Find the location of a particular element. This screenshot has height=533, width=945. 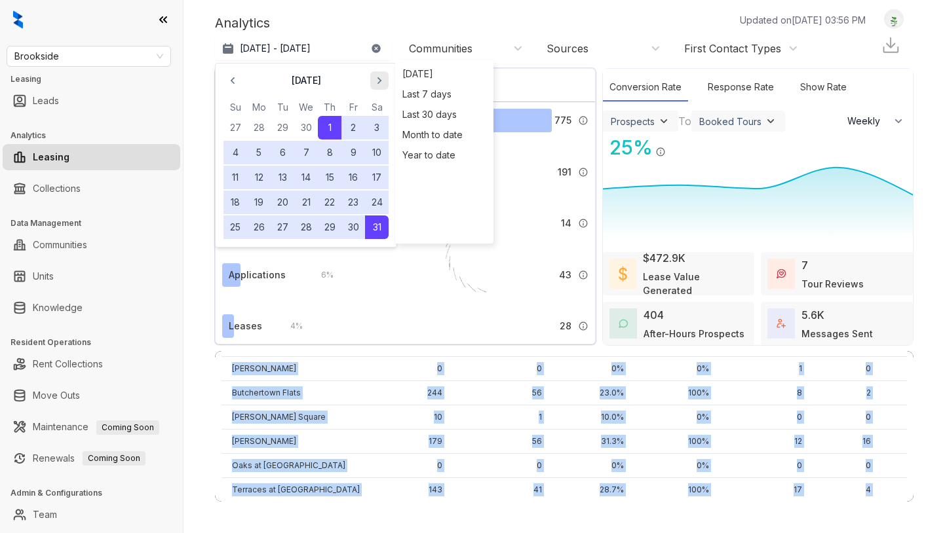

img: AfterHoursConversations is located at coordinates (623, 324).